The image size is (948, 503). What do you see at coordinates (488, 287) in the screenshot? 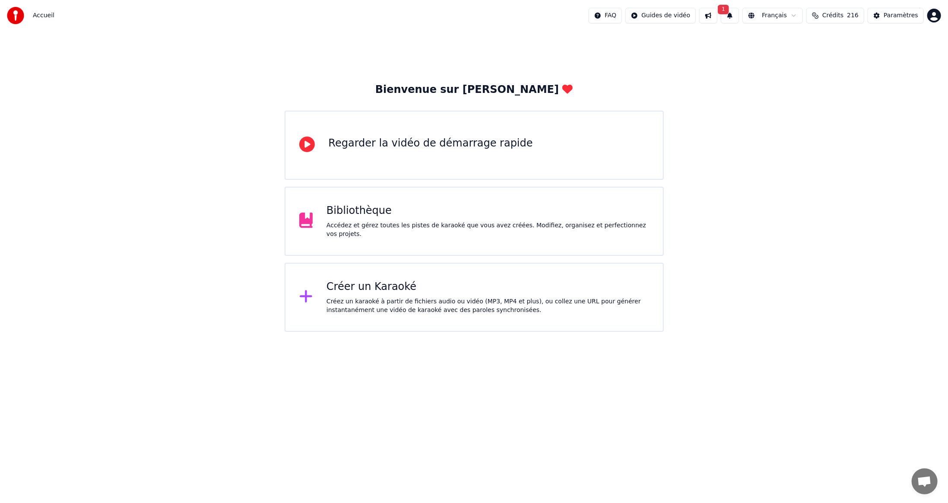
I see `div: Créer un Karaoké` at bounding box center [488, 287].